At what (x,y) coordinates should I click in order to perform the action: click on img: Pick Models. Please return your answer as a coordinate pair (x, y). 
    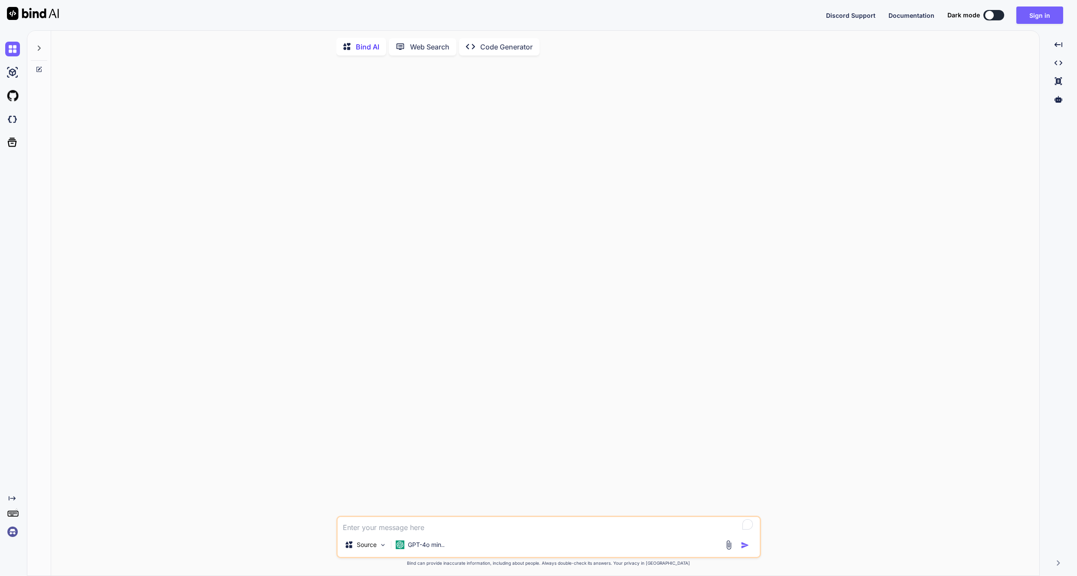
    Looking at the image, I should click on (383, 544).